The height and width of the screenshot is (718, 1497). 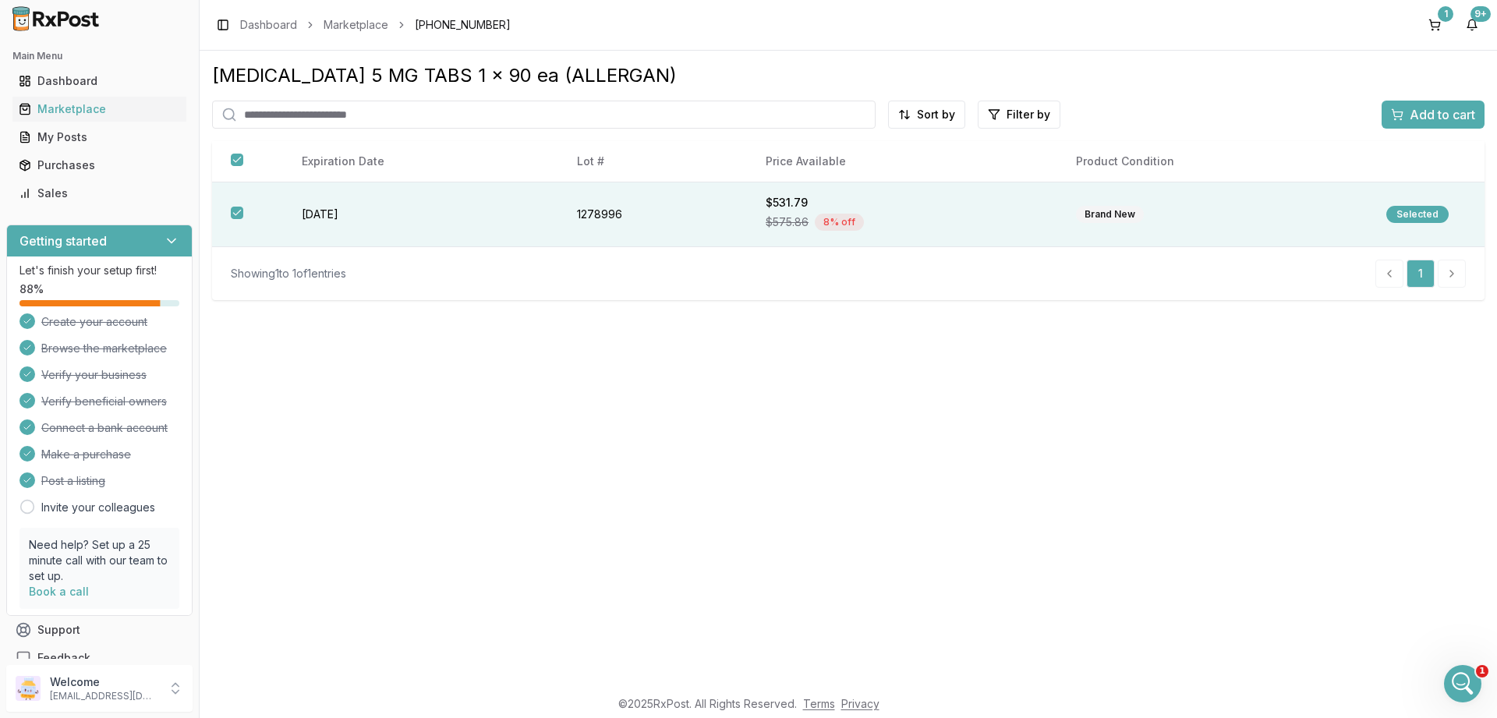 I want to click on button: Marketplace, so click(x=99, y=109).